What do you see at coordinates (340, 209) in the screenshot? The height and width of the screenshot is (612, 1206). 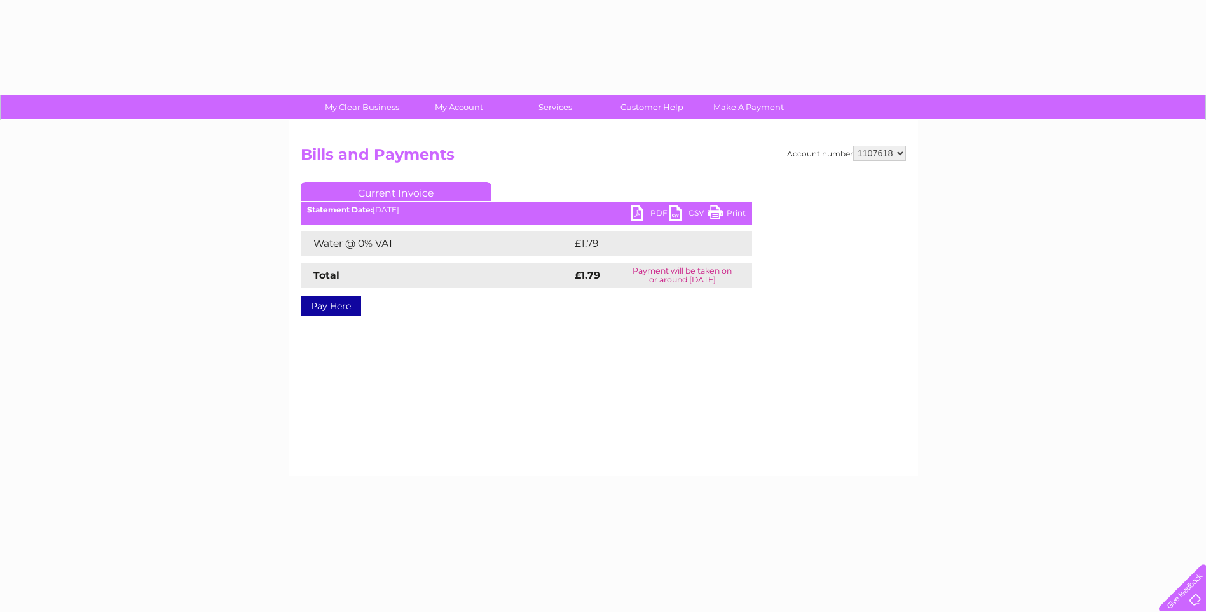 I see `b: Statement Date:` at bounding box center [340, 209].